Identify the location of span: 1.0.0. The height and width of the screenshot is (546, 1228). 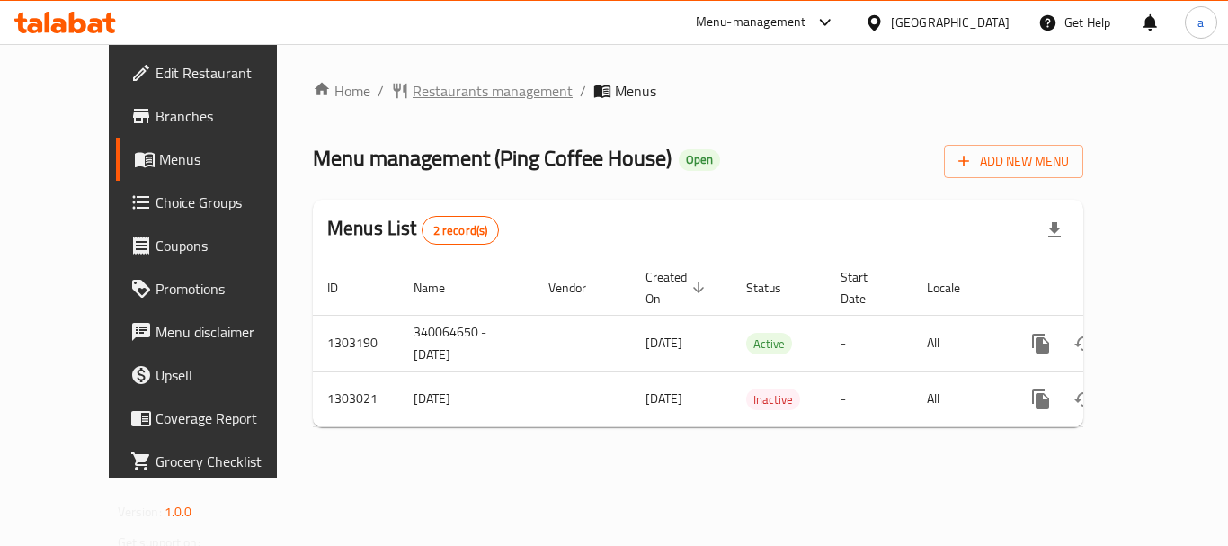
(178, 512).